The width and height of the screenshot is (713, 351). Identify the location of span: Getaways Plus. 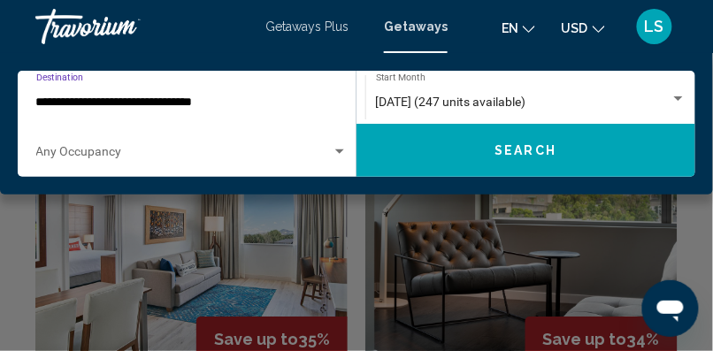
(307, 27).